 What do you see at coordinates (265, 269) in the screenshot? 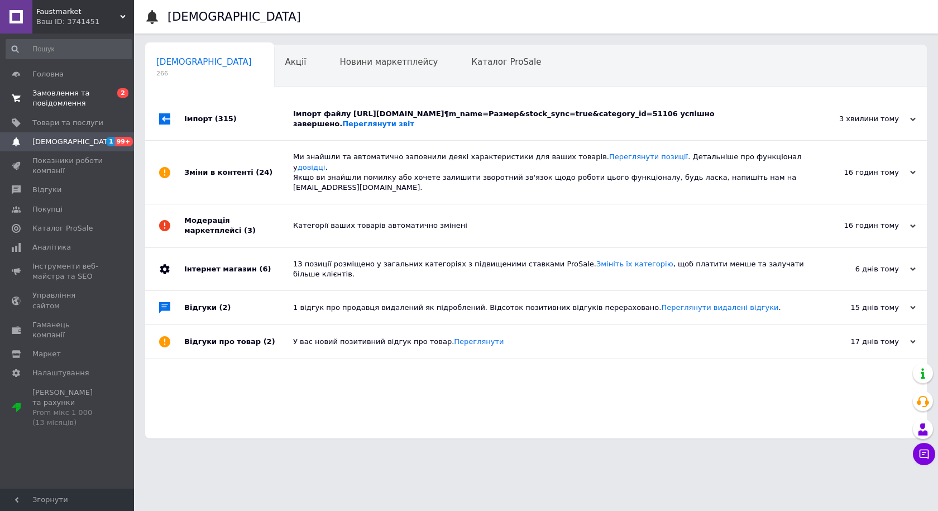
I see `span: (6)` at bounding box center [265, 269].